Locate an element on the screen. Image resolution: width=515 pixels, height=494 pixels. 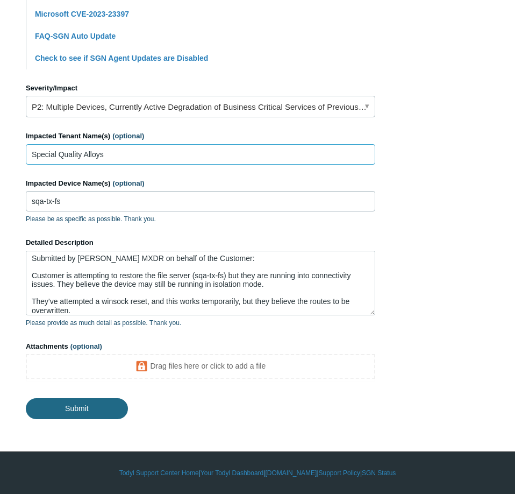
a: Todyl Support Center Home is located at coordinates (159, 473).